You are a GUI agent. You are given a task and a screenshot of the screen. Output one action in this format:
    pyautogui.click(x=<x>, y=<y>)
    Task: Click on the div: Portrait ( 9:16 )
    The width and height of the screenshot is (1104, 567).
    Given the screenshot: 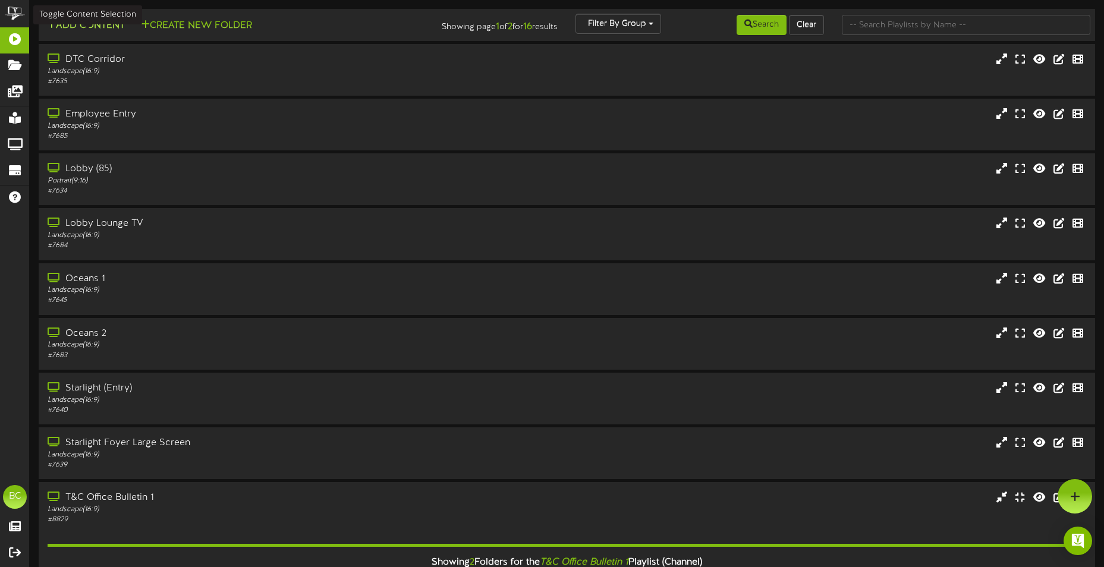 What is the action you would take?
    pyautogui.click(x=259, y=181)
    